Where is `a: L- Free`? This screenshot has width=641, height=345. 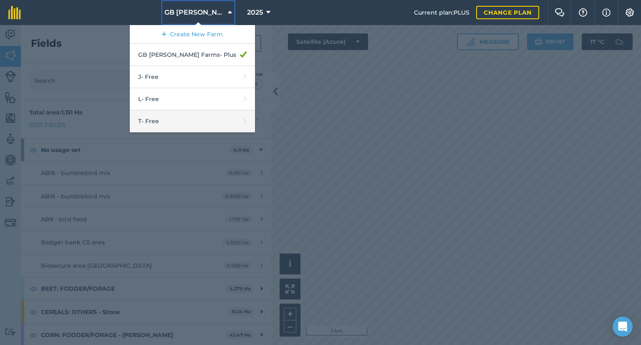 a: L- Free is located at coordinates (192, 99).